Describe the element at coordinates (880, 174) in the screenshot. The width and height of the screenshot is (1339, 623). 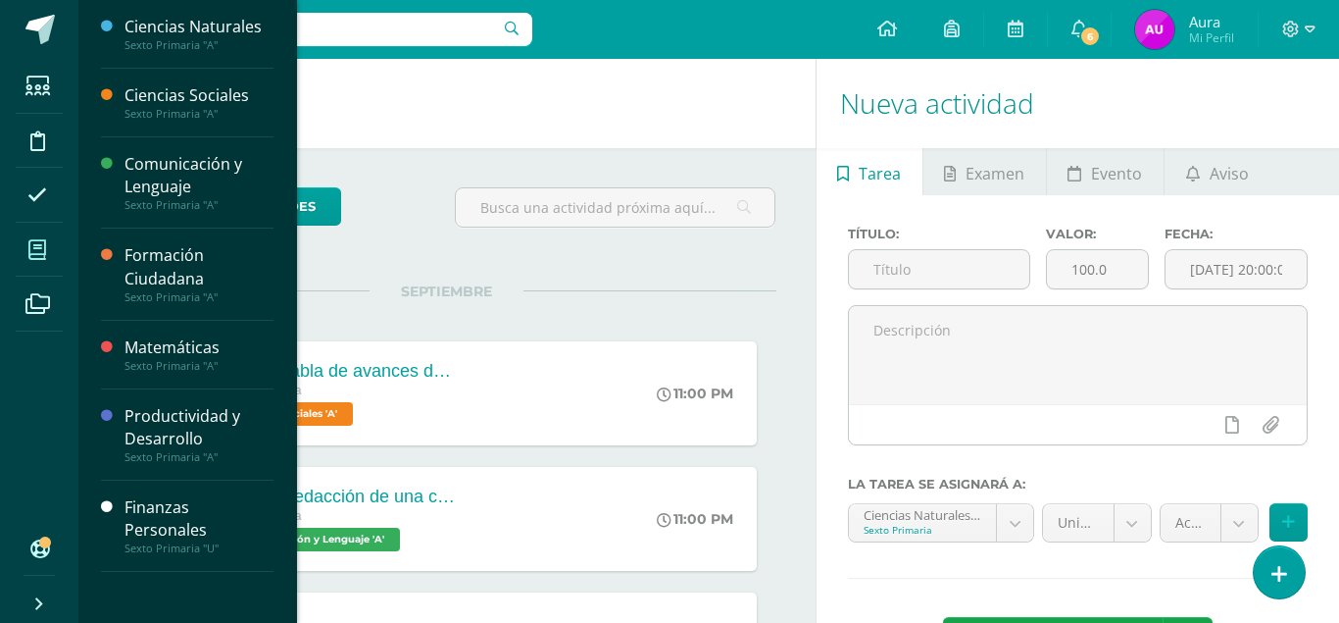
I see `span: Tarea` at that location.